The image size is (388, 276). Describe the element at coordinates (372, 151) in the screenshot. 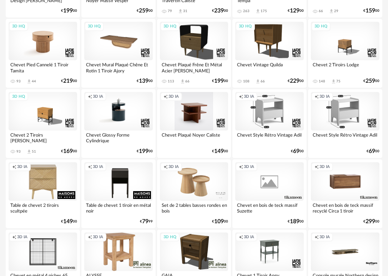

I see `span: 69` at that location.